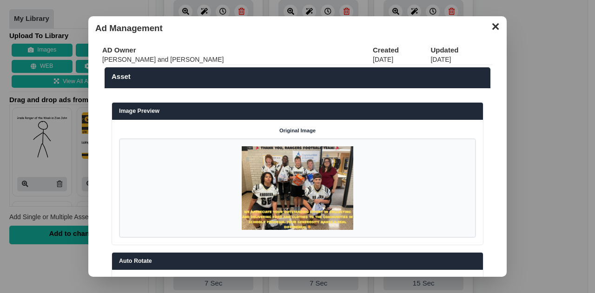  What do you see at coordinates (238, 50) in the screenshot?
I see `th: AD Owner` at bounding box center [238, 50].